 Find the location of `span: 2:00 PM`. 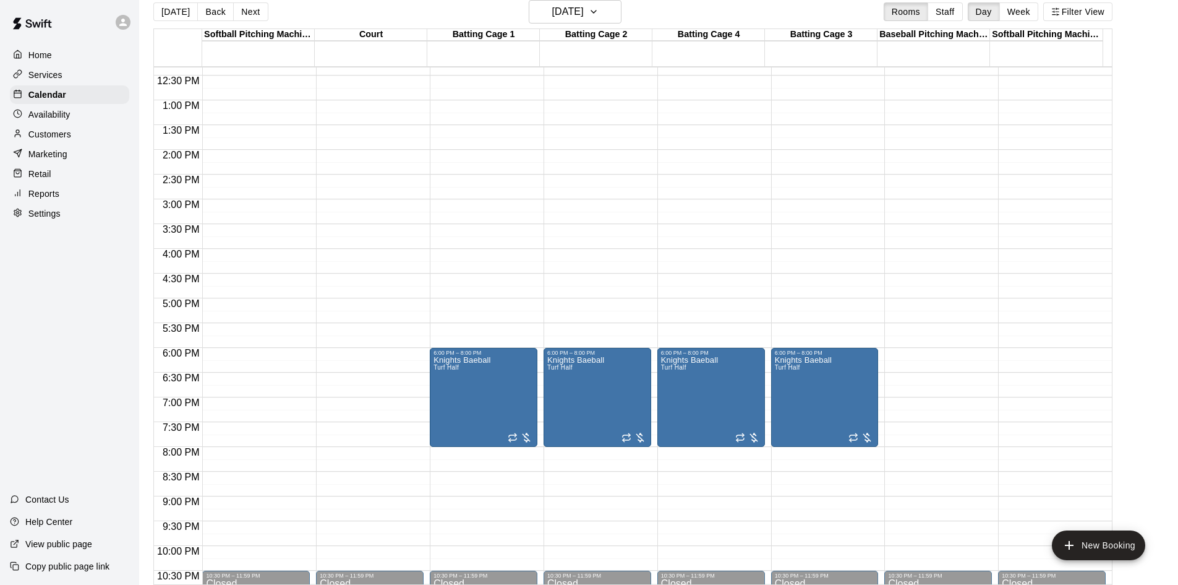

span: 2:00 PM is located at coordinates (181, 155).